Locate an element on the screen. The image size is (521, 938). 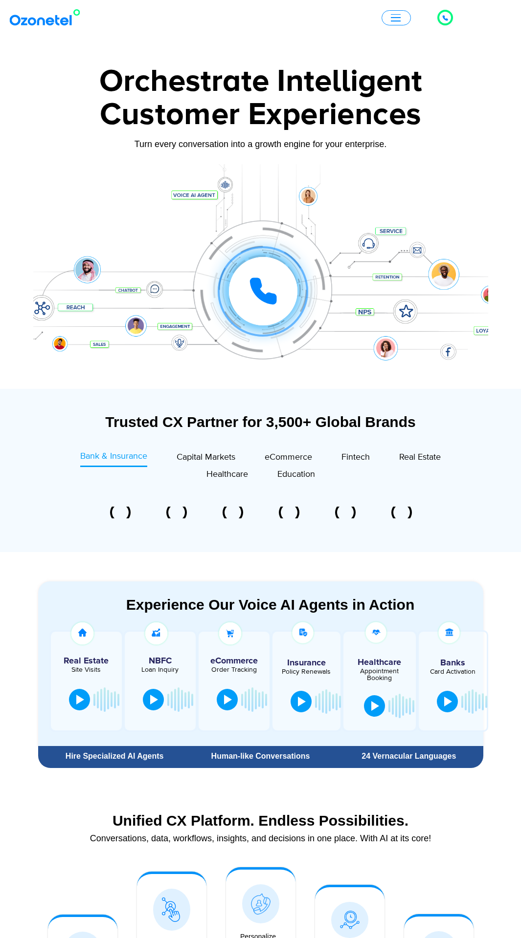
div: Unified CX Platform. Endless Possibilities. is located at coordinates (261, 821).